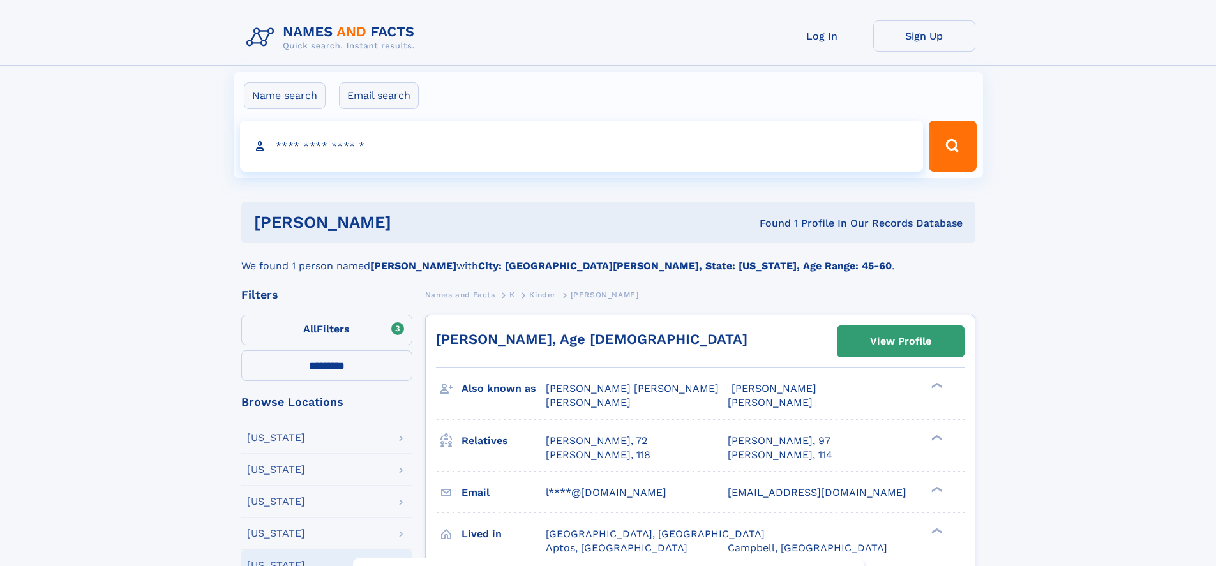  What do you see at coordinates (460, 294) in the screenshot?
I see `a: Names and Facts` at bounding box center [460, 294].